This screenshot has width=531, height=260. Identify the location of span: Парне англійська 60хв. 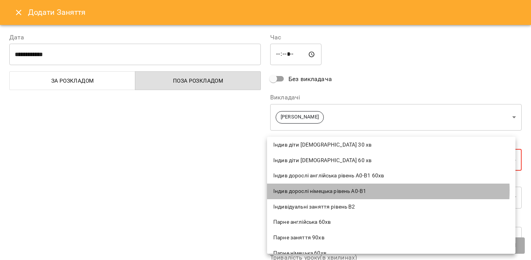
(391, 222).